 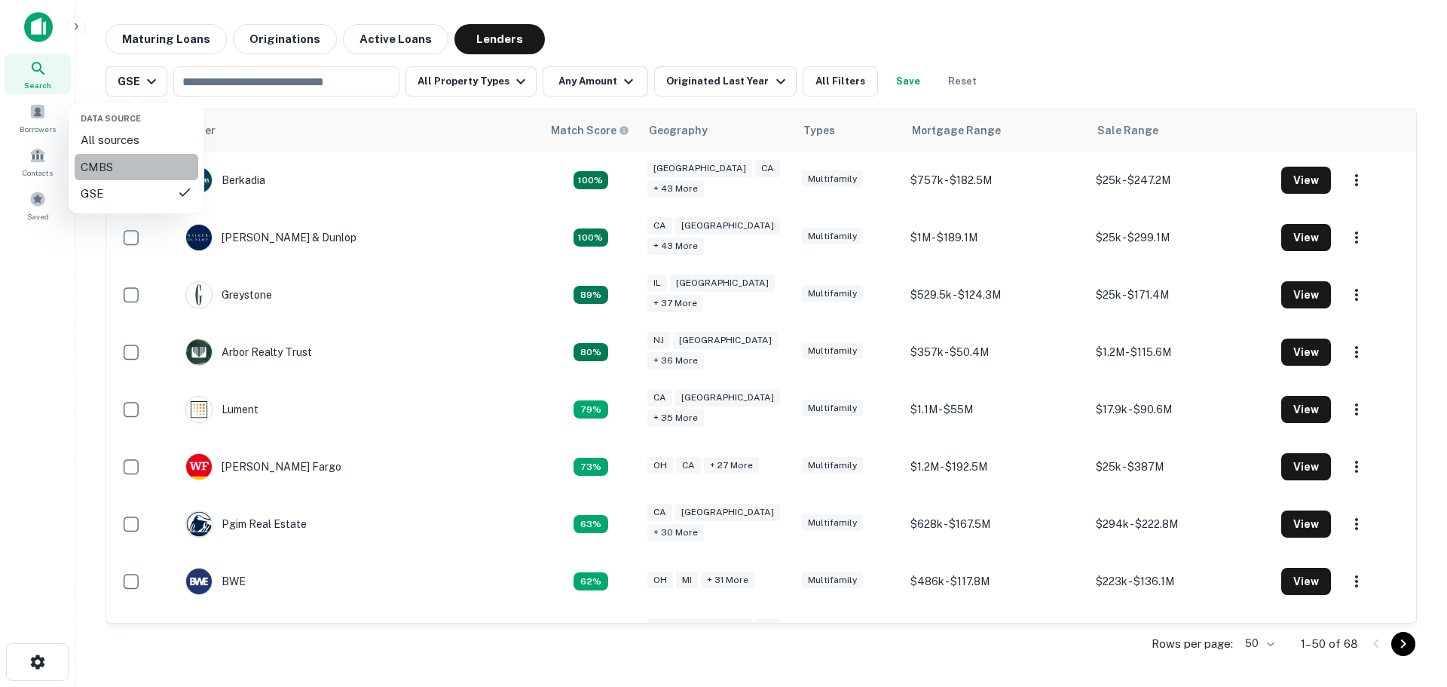 I want to click on div: Chat Widget, so click(x=1410, y=602).